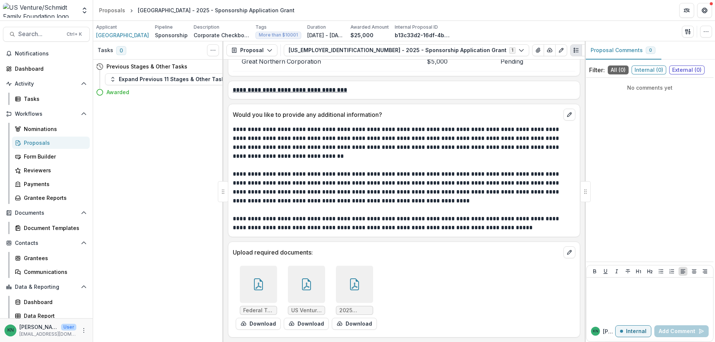 This screenshot has width=715, height=342. I want to click on td: Great Northern Corporation, so click(325, 61).